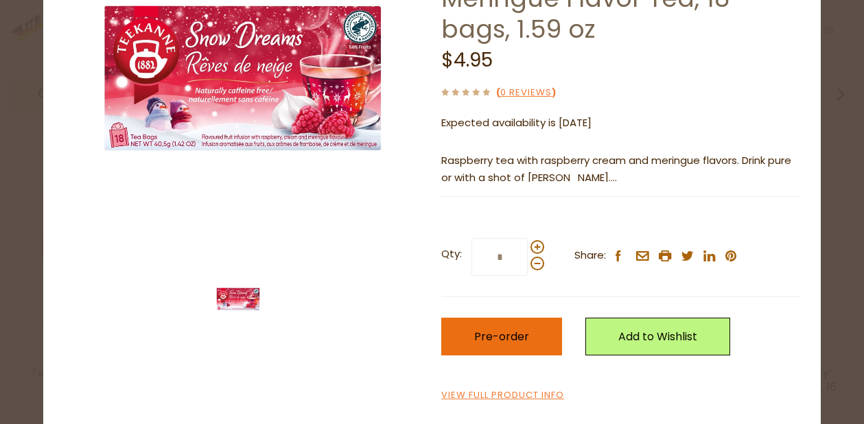 The width and height of the screenshot is (864, 424). Describe the element at coordinates (502, 336) in the screenshot. I see `span: Pre-order` at that location.